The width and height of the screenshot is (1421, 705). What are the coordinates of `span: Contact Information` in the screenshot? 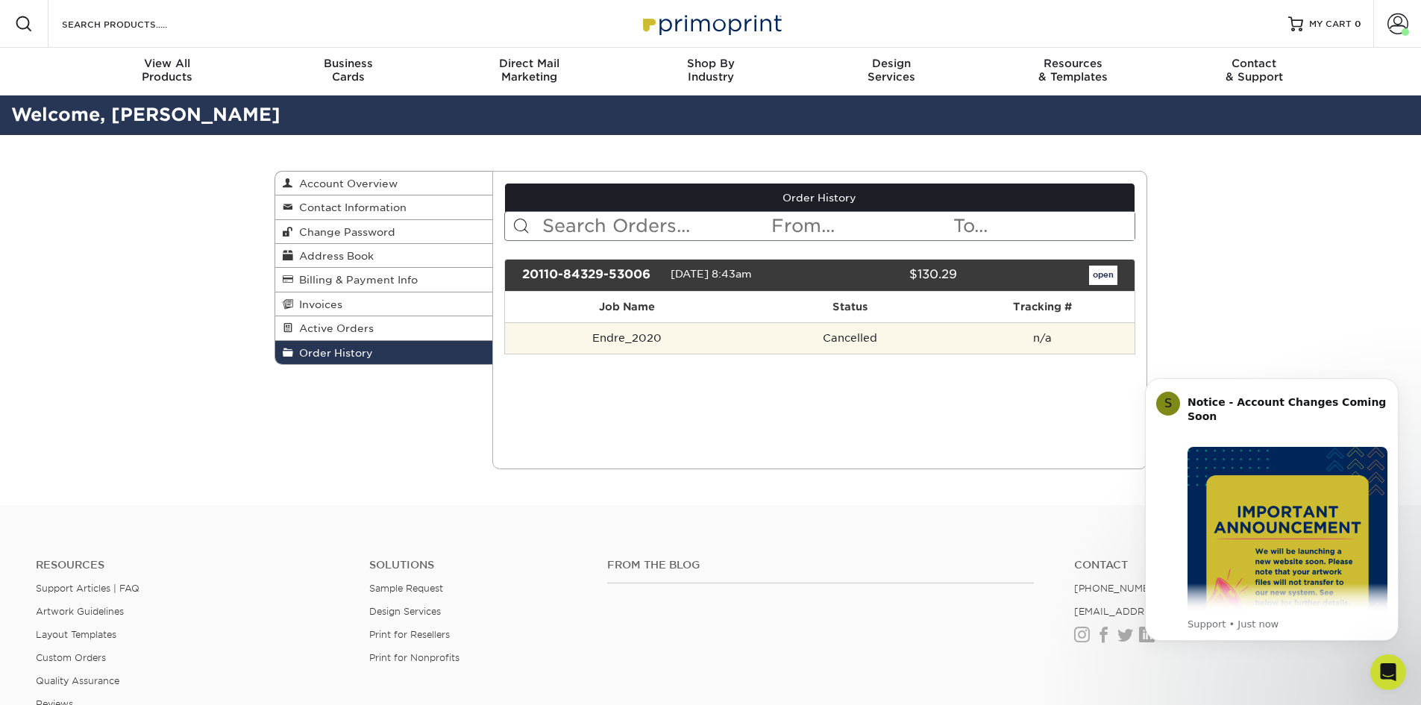 It's located at (350, 207).